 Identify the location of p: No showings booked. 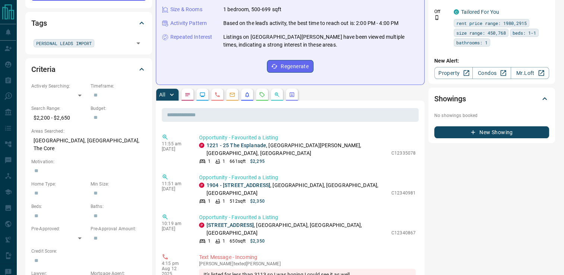
(492, 116).